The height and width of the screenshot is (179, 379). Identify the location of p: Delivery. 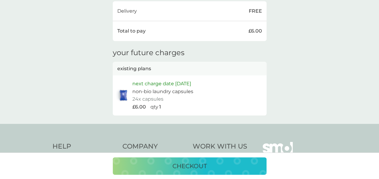
(127, 11).